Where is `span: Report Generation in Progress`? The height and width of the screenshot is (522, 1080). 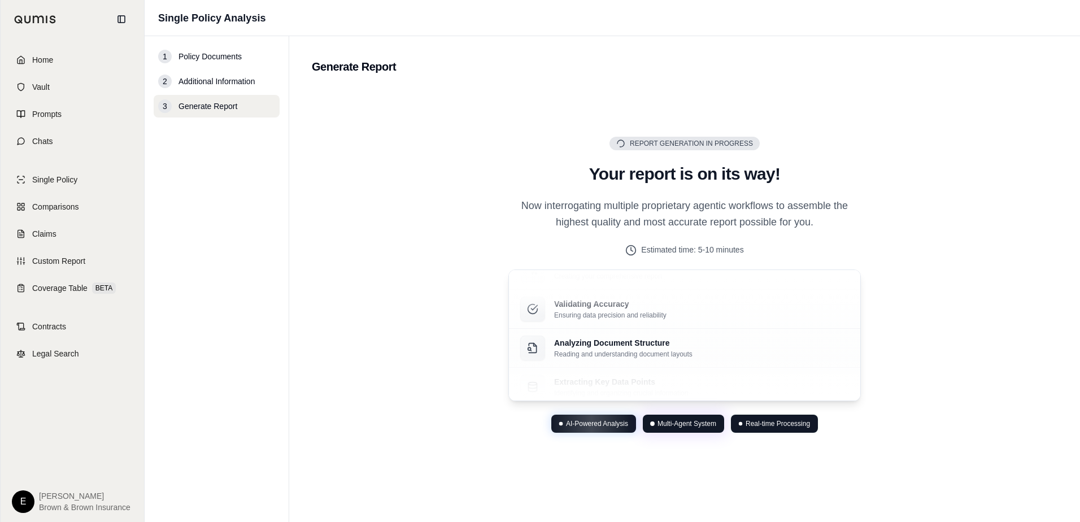
span: Report Generation in Progress is located at coordinates (692, 144).